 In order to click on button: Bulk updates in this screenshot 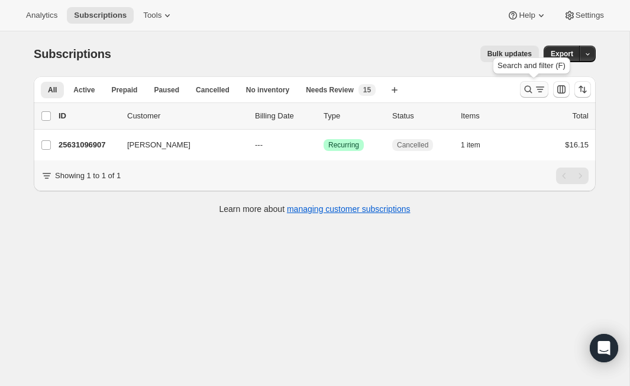, I will do `click(510, 54)`.